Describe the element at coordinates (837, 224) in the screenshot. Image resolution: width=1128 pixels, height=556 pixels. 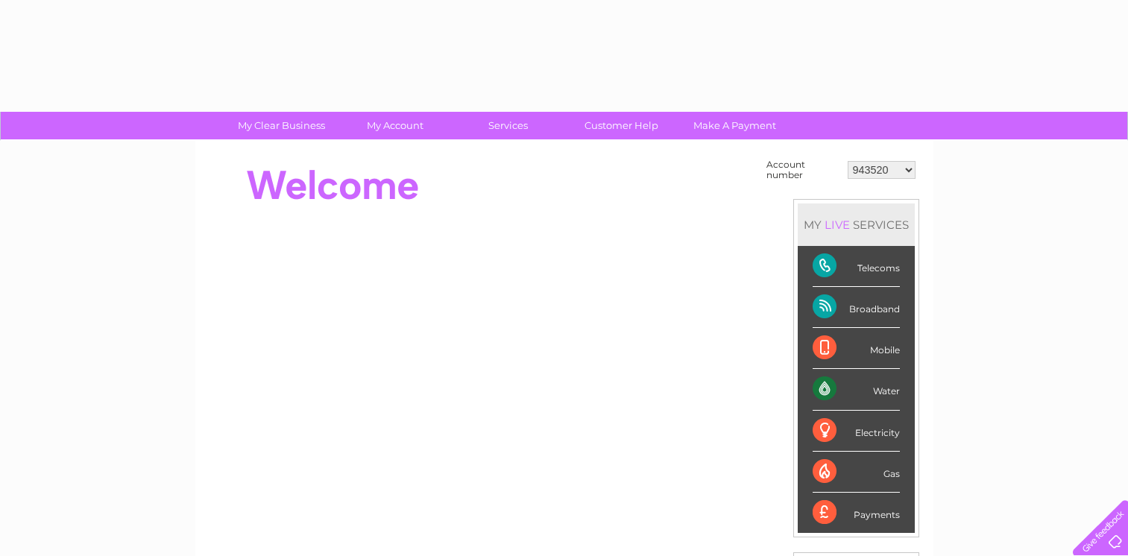
I see `div: LIVE` at that location.